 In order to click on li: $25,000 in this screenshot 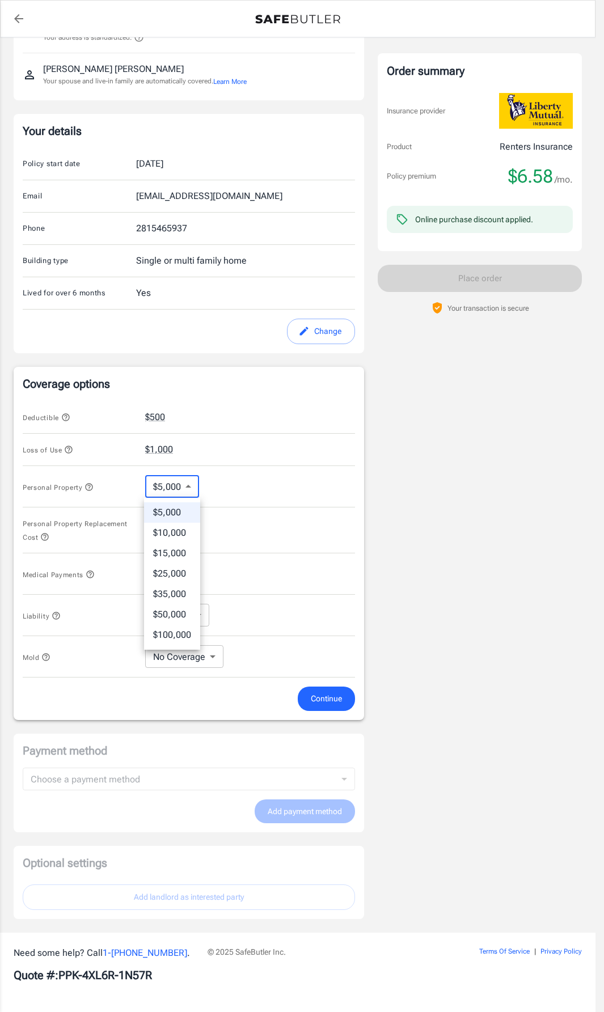, I will do `click(172, 574)`.